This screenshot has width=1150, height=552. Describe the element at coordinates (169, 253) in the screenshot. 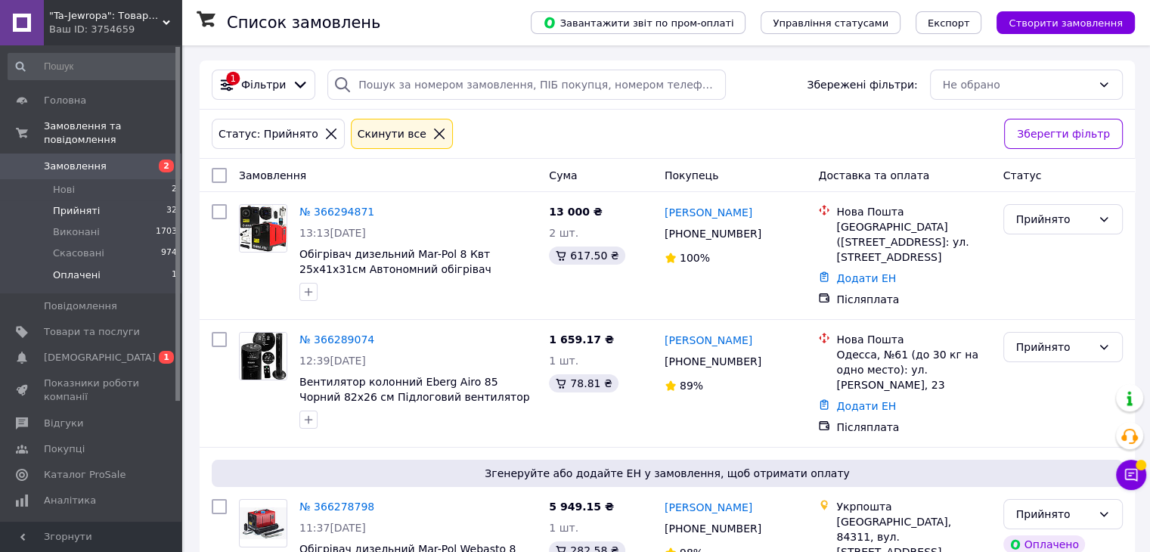

I see `span: 974` at that location.